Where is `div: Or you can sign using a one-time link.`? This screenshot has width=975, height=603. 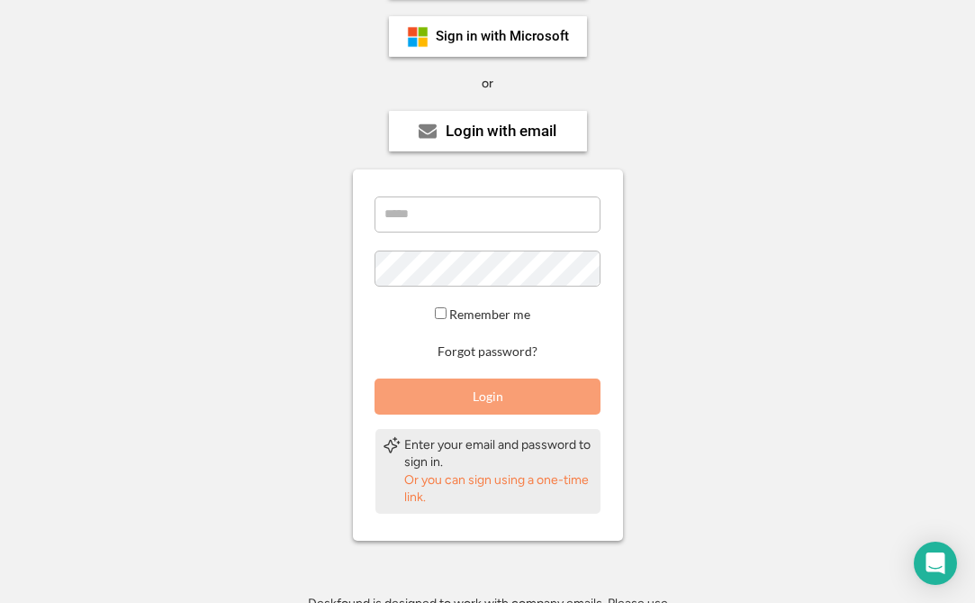 div: Or you can sign using a one-time link. is located at coordinates (499, 488).